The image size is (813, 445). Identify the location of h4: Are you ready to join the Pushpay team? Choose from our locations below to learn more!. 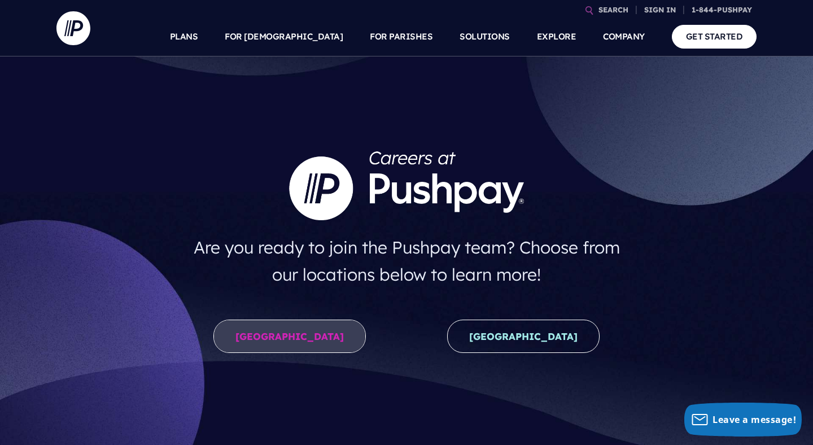
(406, 261).